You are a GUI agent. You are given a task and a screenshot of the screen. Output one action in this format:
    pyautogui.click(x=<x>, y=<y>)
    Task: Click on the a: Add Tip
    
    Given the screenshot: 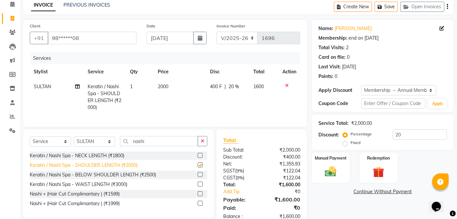 What is the action you would take?
    pyautogui.click(x=243, y=192)
    